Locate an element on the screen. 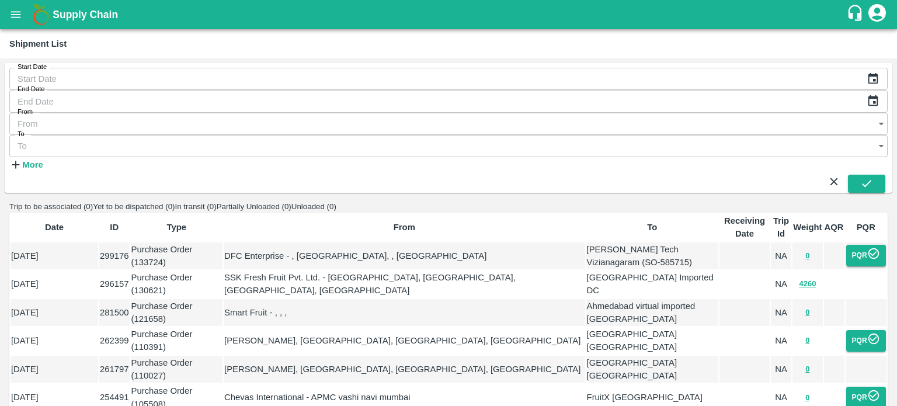 Image resolution: width=897 pixels, height=406 pixels. b: To is located at coordinates (652, 227).